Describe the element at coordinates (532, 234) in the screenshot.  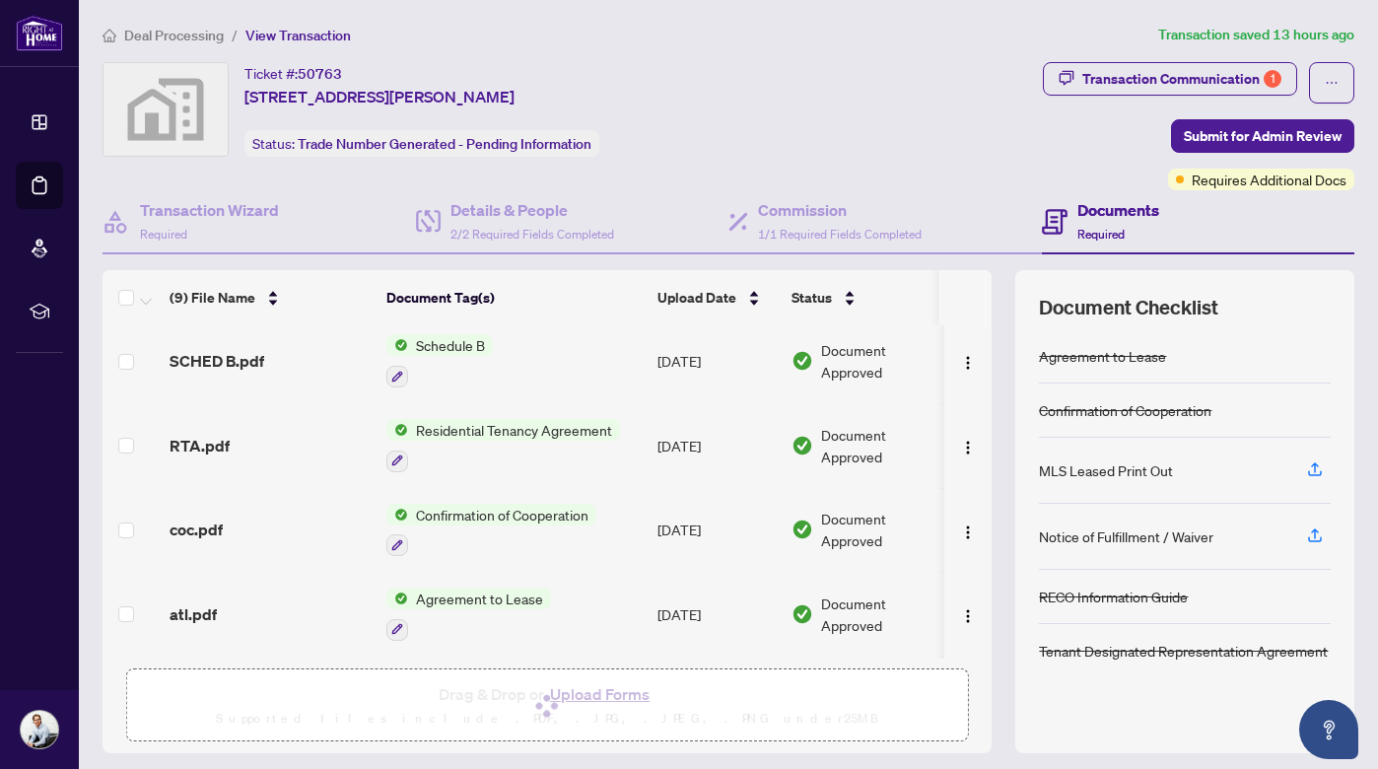
I see `span: 2/2 Required Fields Completed` at that location.